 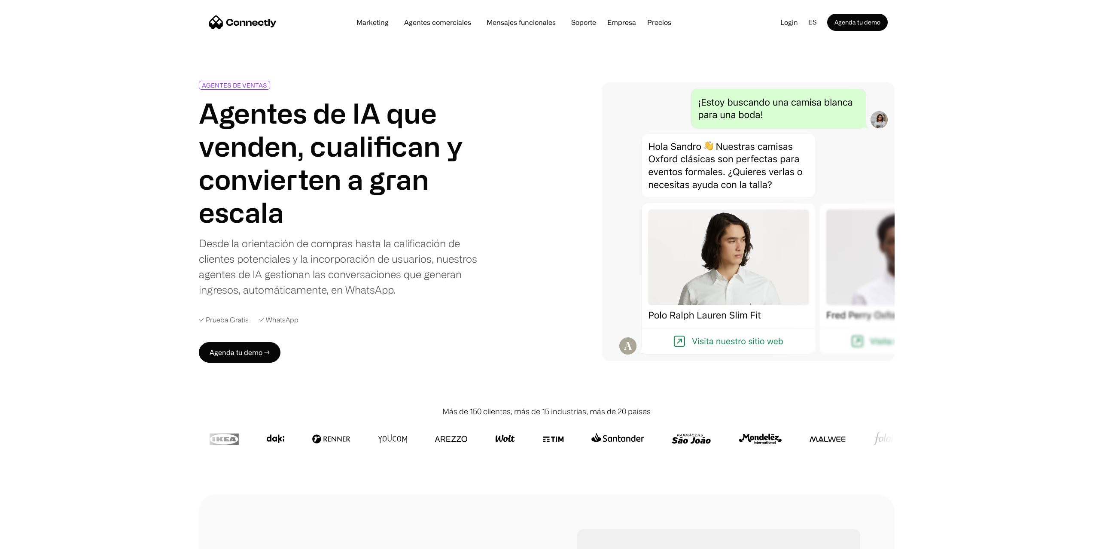 I want to click on a: Marketing, so click(x=372, y=22).